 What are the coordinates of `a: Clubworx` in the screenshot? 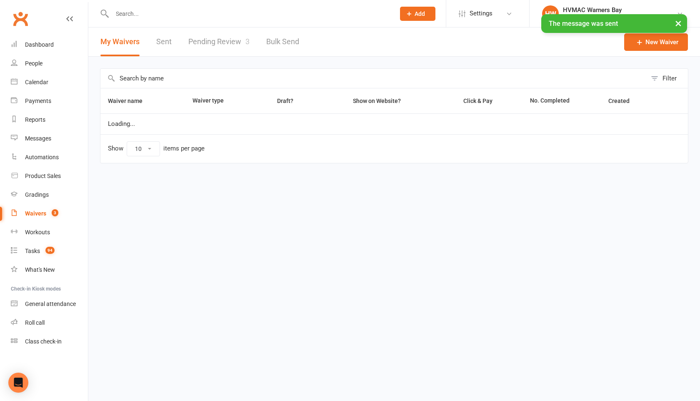 It's located at (20, 19).